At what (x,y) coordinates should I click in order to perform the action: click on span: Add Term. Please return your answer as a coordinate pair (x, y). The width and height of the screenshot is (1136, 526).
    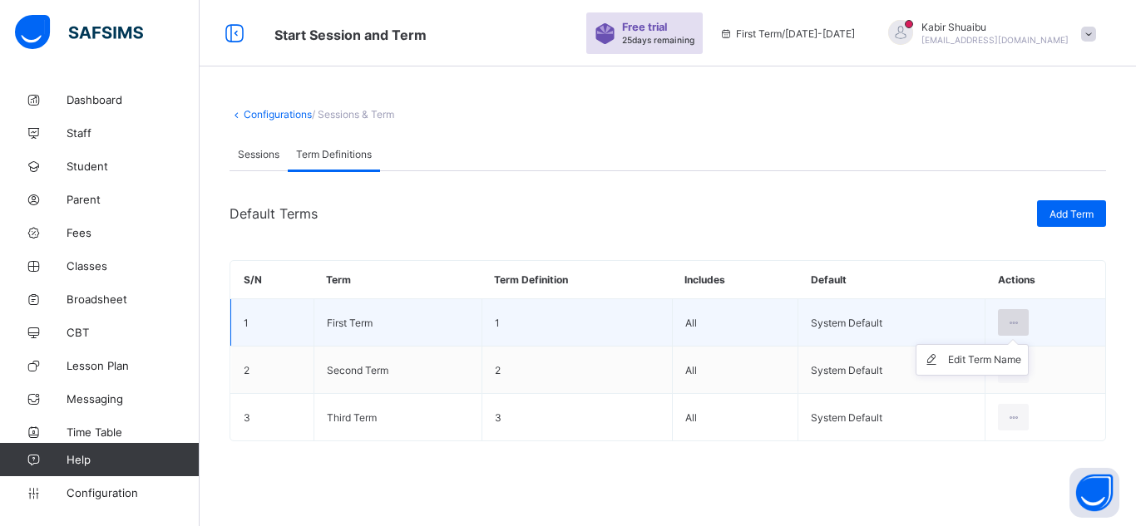
    Looking at the image, I should click on (1071, 214).